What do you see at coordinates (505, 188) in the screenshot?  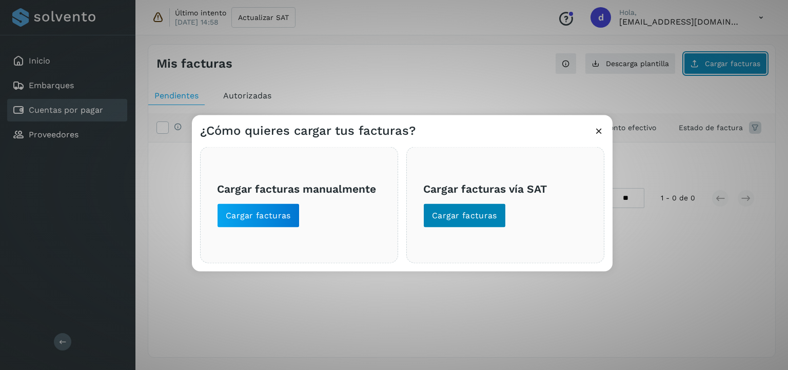 I see `h3: Cargar facturas vía SAT` at bounding box center [505, 188].